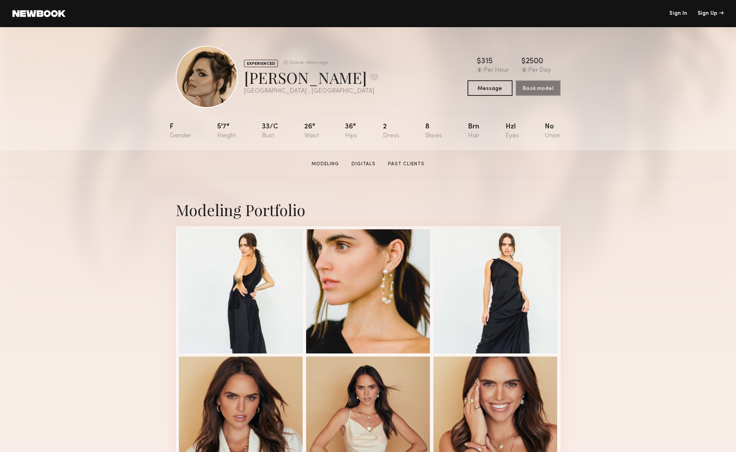  What do you see at coordinates (552, 131) in the screenshot?
I see `div: No` at bounding box center [552, 131].